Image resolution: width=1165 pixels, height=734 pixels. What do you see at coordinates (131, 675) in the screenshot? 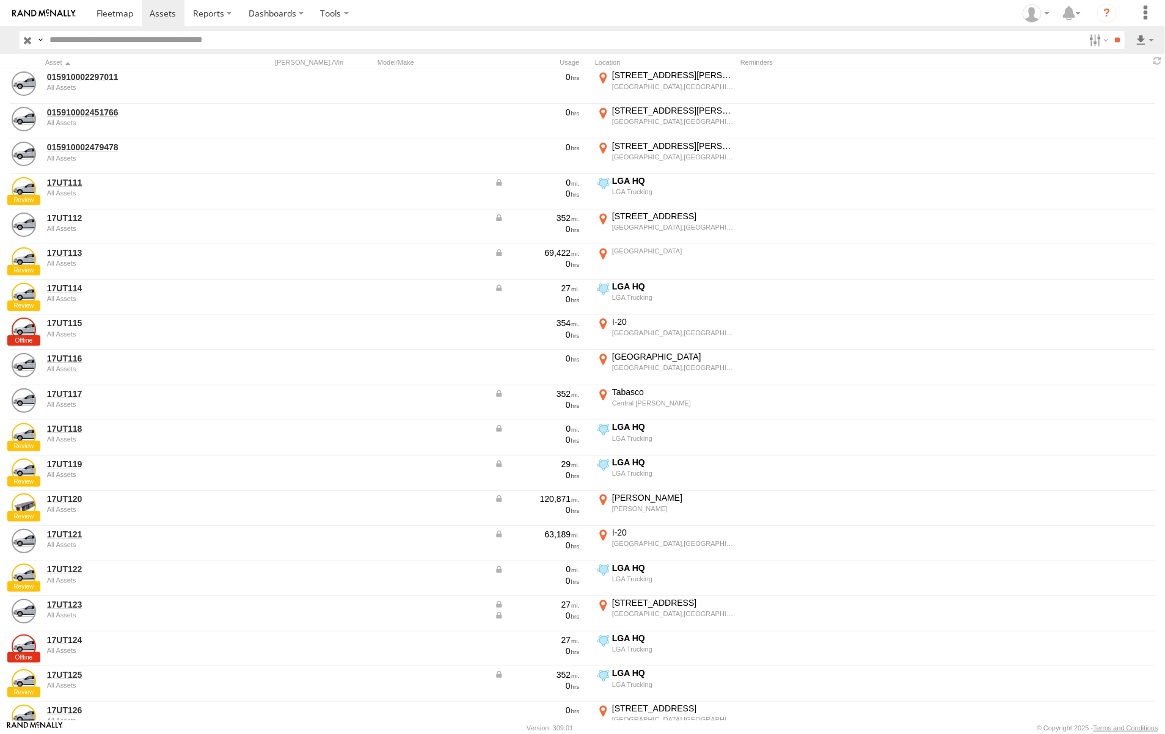
I see `a: 17UT125` at bounding box center [131, 675].